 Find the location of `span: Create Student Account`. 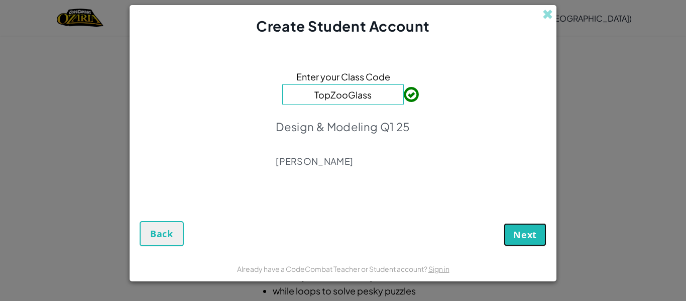

span: Create Student Account is located at coordinates (343, 26).